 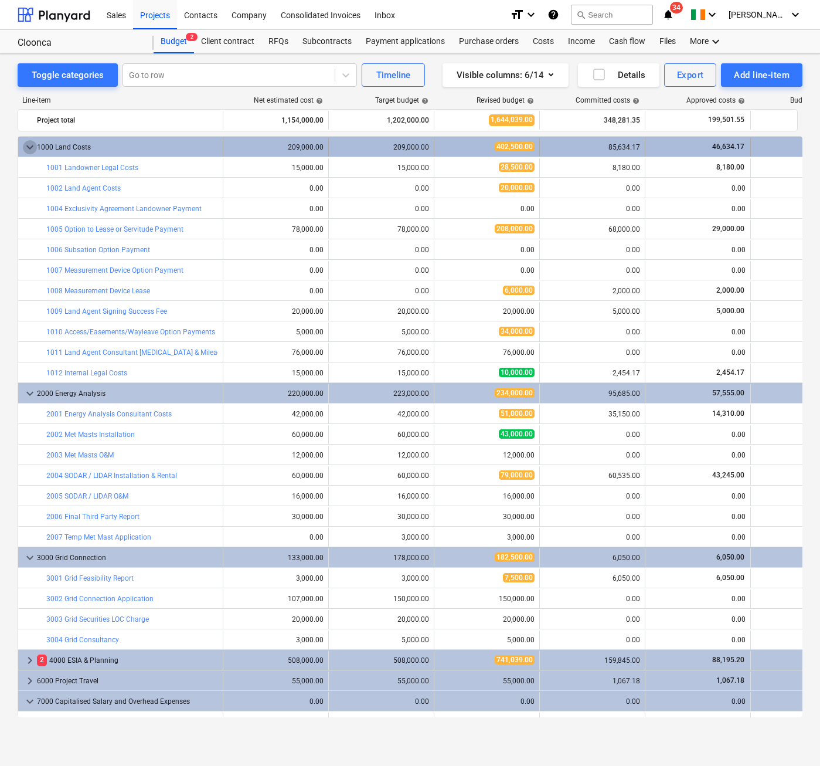 What do you see at coordinates (393, 75) in the screenshot?
I see `div: Timeline` at bounding box center [393, 75].